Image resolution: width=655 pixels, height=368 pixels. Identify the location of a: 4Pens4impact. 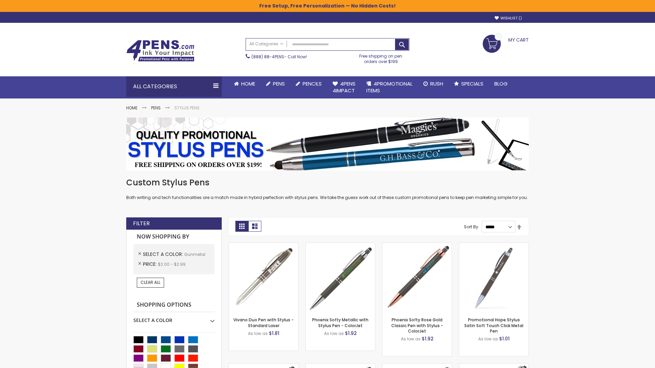
(344, 87).